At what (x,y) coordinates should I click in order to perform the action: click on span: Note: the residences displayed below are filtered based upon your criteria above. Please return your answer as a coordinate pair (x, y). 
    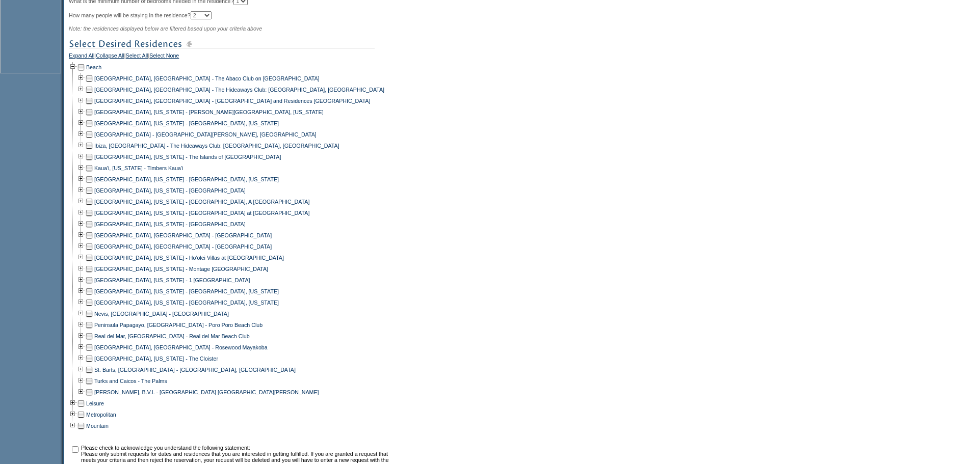
    Looking at the image, I should click on (165, 29).